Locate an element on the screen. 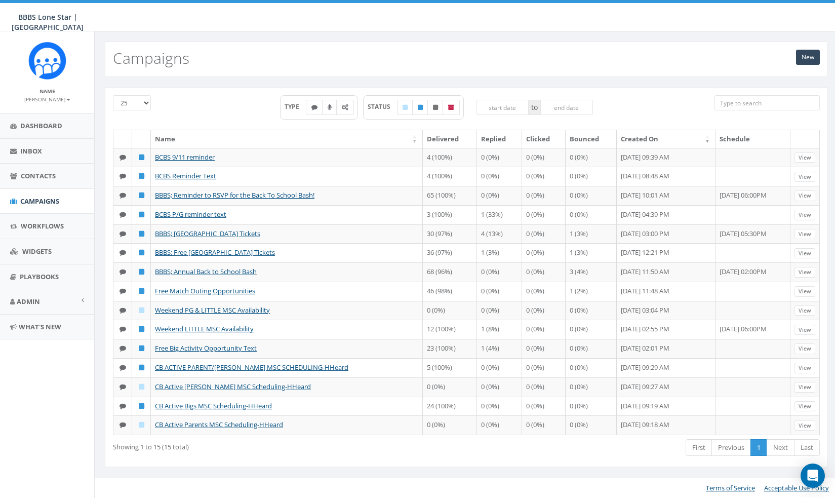  a: BBBS; Reminder to RSVP for the Back To School Bash! is located at coordinates (235, 195).